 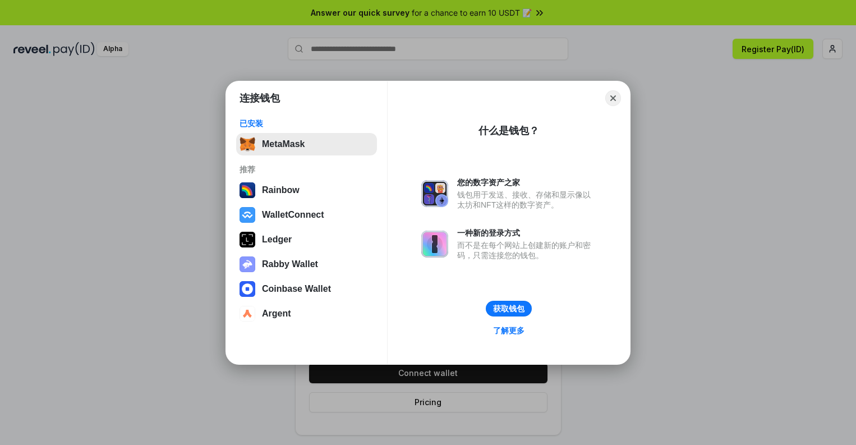 What do you see at coordinates (247, 240) in the screenshot?
I see `img: svg+xml,%3Csvg%20xmlns%3D%22http%3A%2F%2Fwww.w3.org%2F2000%2Fsvg%22%20width%3D%2228%22%20height%3...` at bounding box center [247, 240].